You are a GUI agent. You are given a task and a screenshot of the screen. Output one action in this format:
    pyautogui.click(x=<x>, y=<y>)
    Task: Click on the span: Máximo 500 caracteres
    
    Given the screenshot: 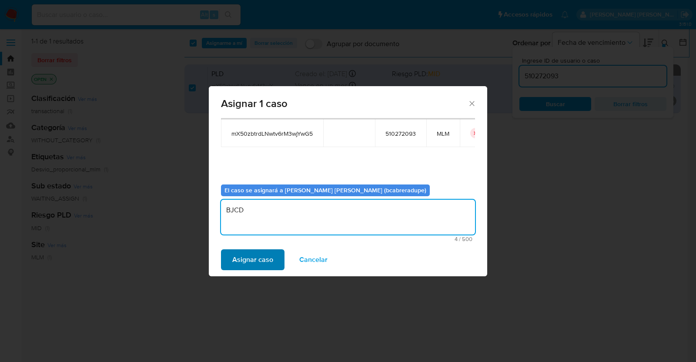 What is the action you would take?
    pyautogui.click(x=348, y=239)
    